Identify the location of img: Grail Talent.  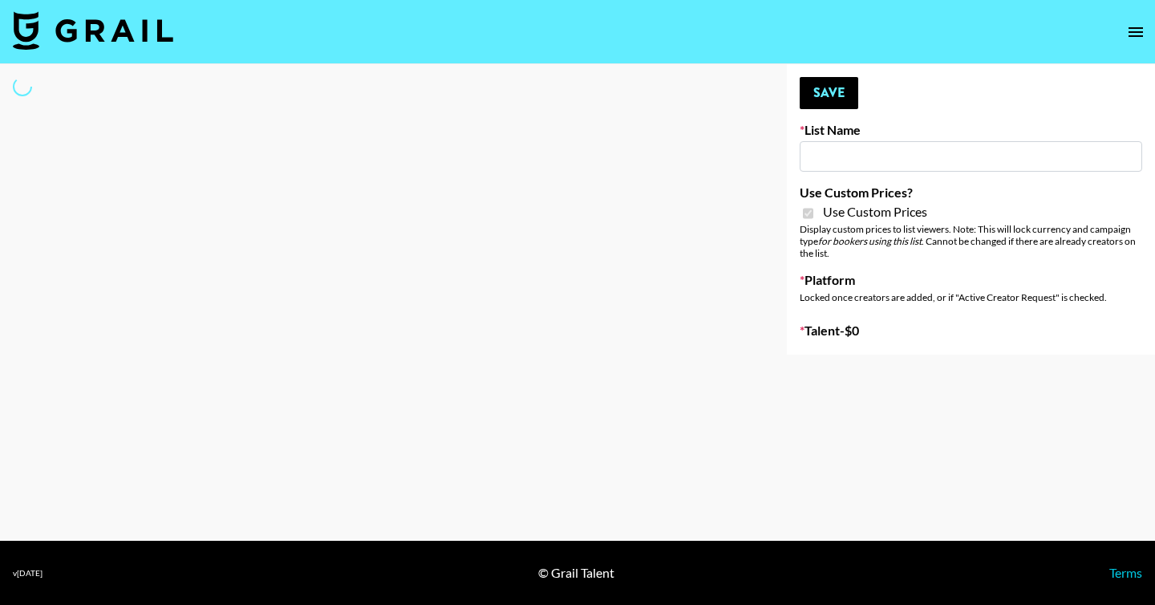
(93, 30).